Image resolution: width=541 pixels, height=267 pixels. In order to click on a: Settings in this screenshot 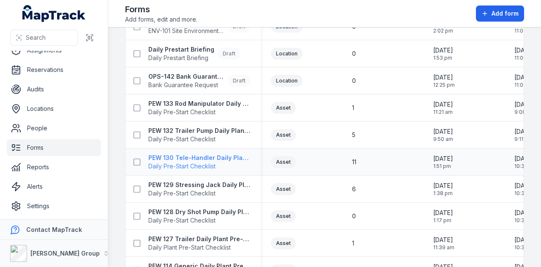, I will do `click(54, 206)`.